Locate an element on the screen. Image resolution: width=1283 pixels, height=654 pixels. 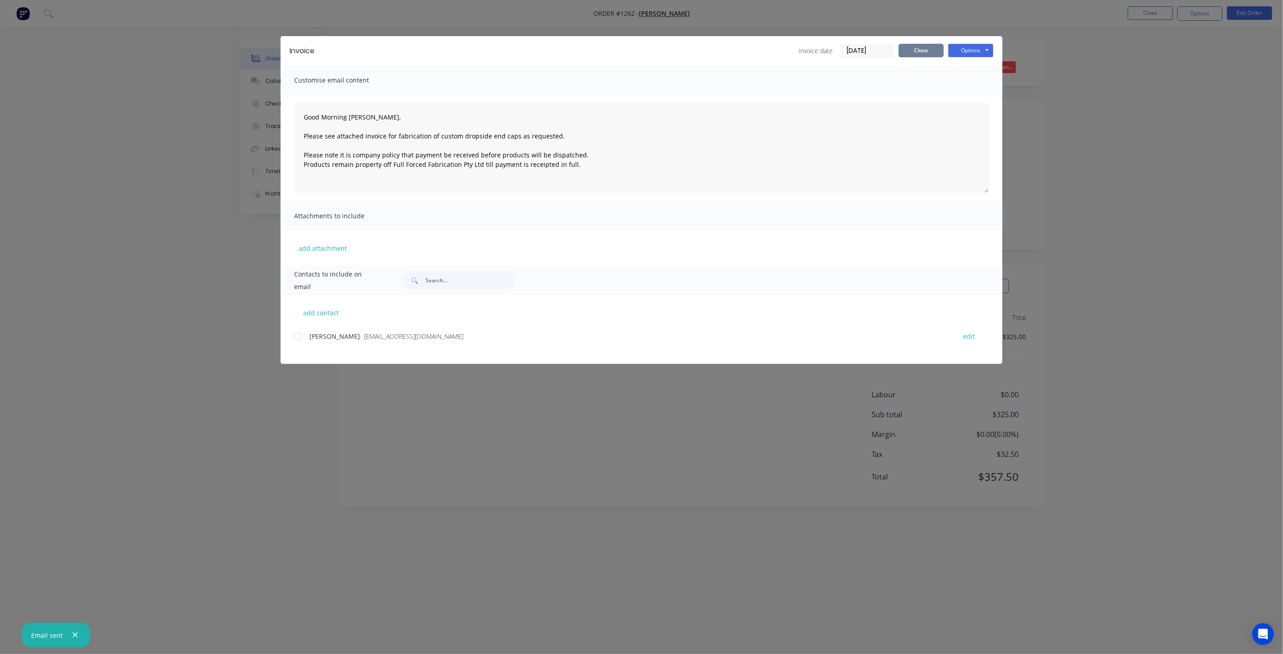
div: Invoice is located at coordinates (302, 51).